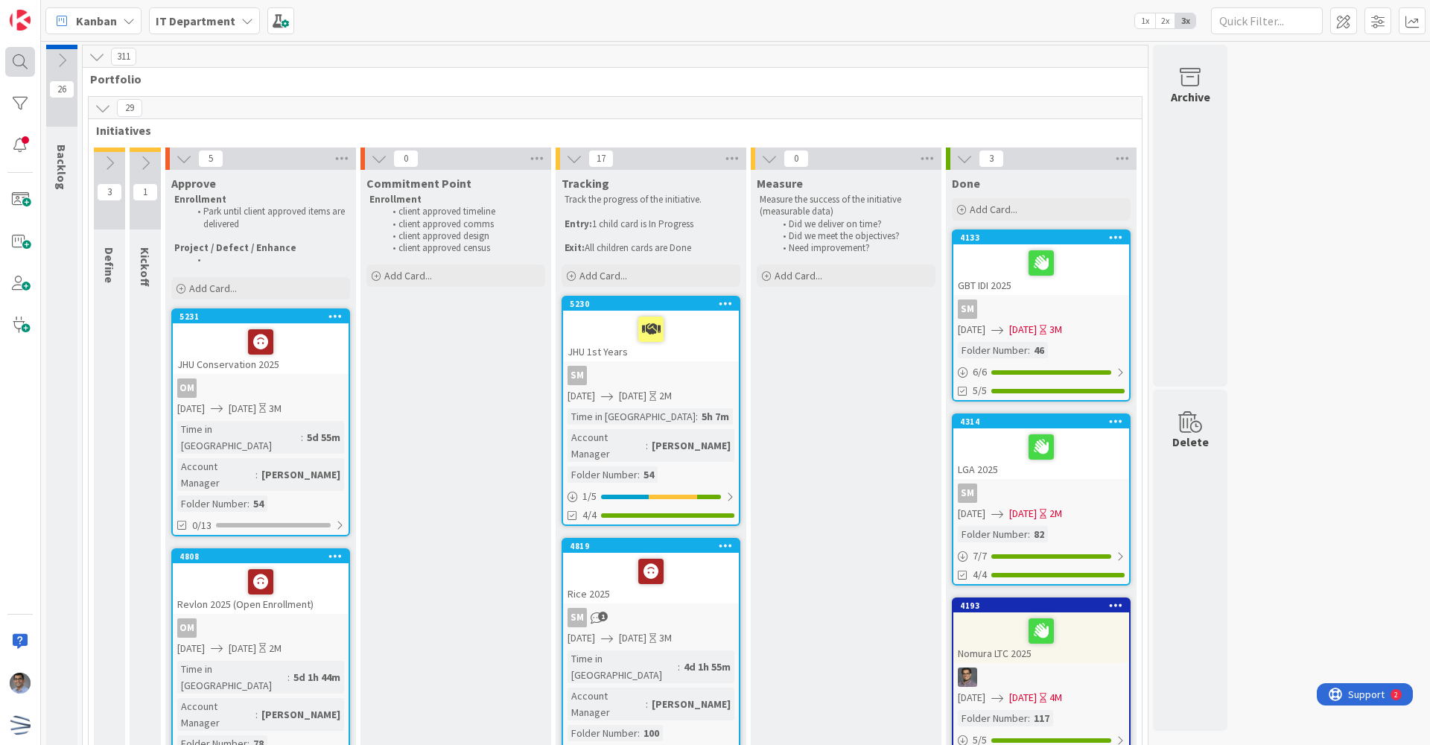  What do you see at coordinates (463, 248) in the screenshot?
I see `li: client approved census` at bounding box center [463, 248].